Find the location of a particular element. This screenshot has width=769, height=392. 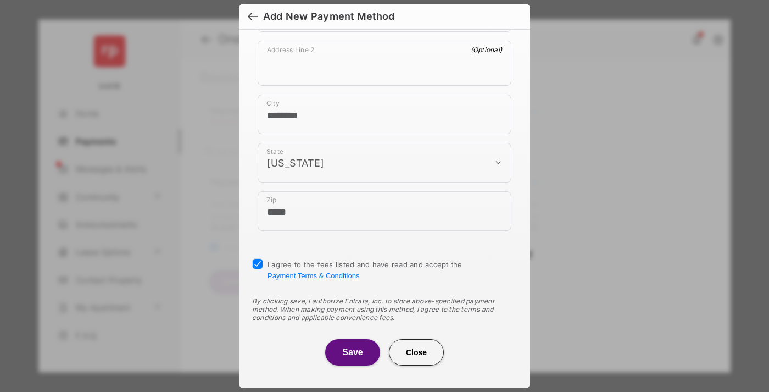

div: payment_method_screening[postal_addresses][administrativeArea] is located at coordinates (385, 163).